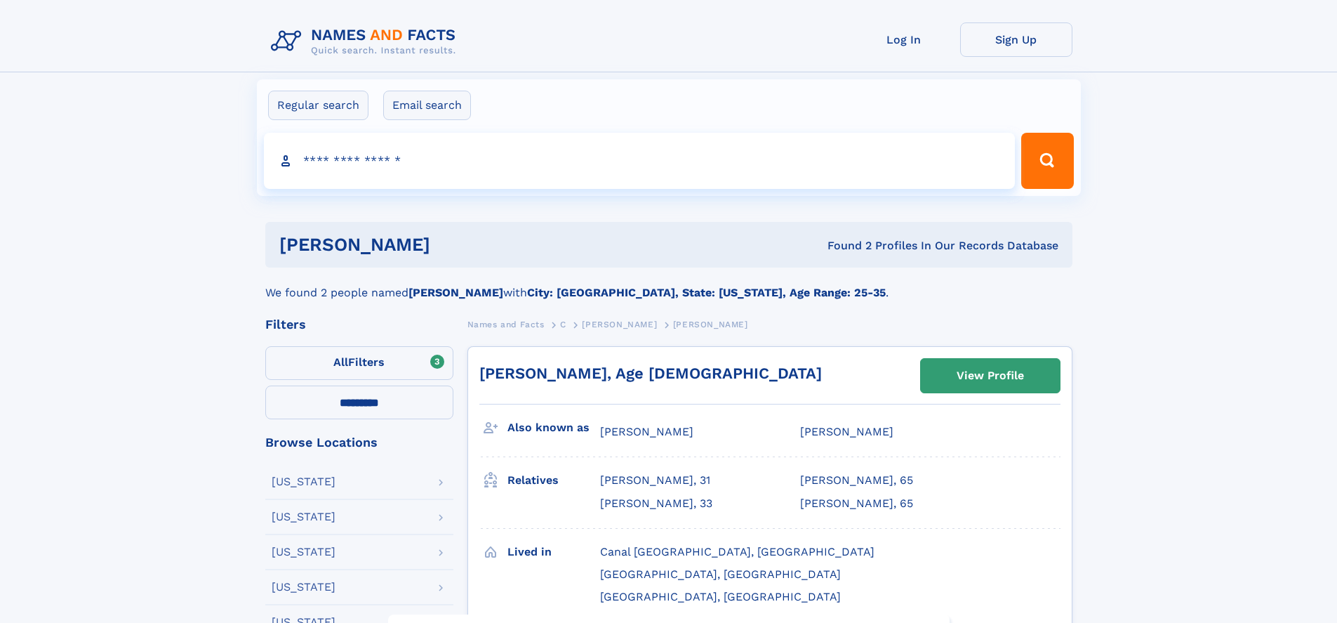 Image resolution: width=1337 pixels, height=623 pixels. Describe the element at coordinates (991, 376) in the screenshot. I see `a: View Profile` at that location.